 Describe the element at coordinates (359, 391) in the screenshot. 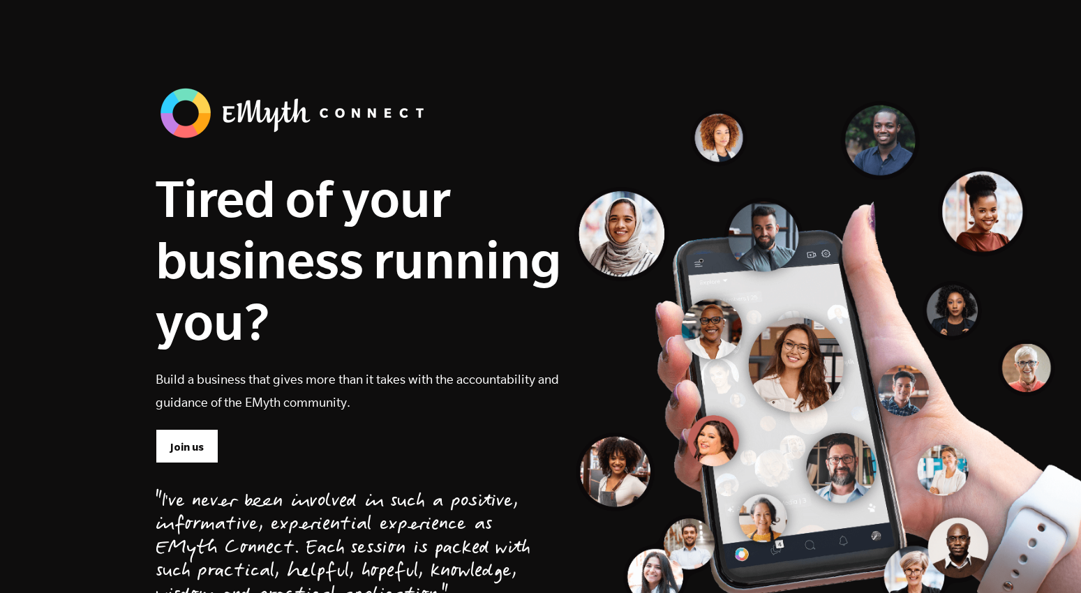

I see `p: Build a business that gives more than it takes with the accountability and guidance of the EMyth ...` at that location.